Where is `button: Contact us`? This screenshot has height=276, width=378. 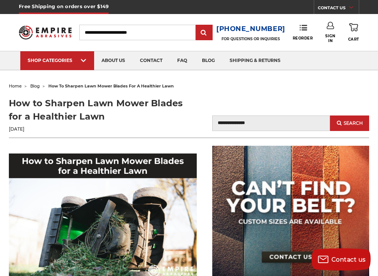
button: Contact us is located at coordinates (341, 260).